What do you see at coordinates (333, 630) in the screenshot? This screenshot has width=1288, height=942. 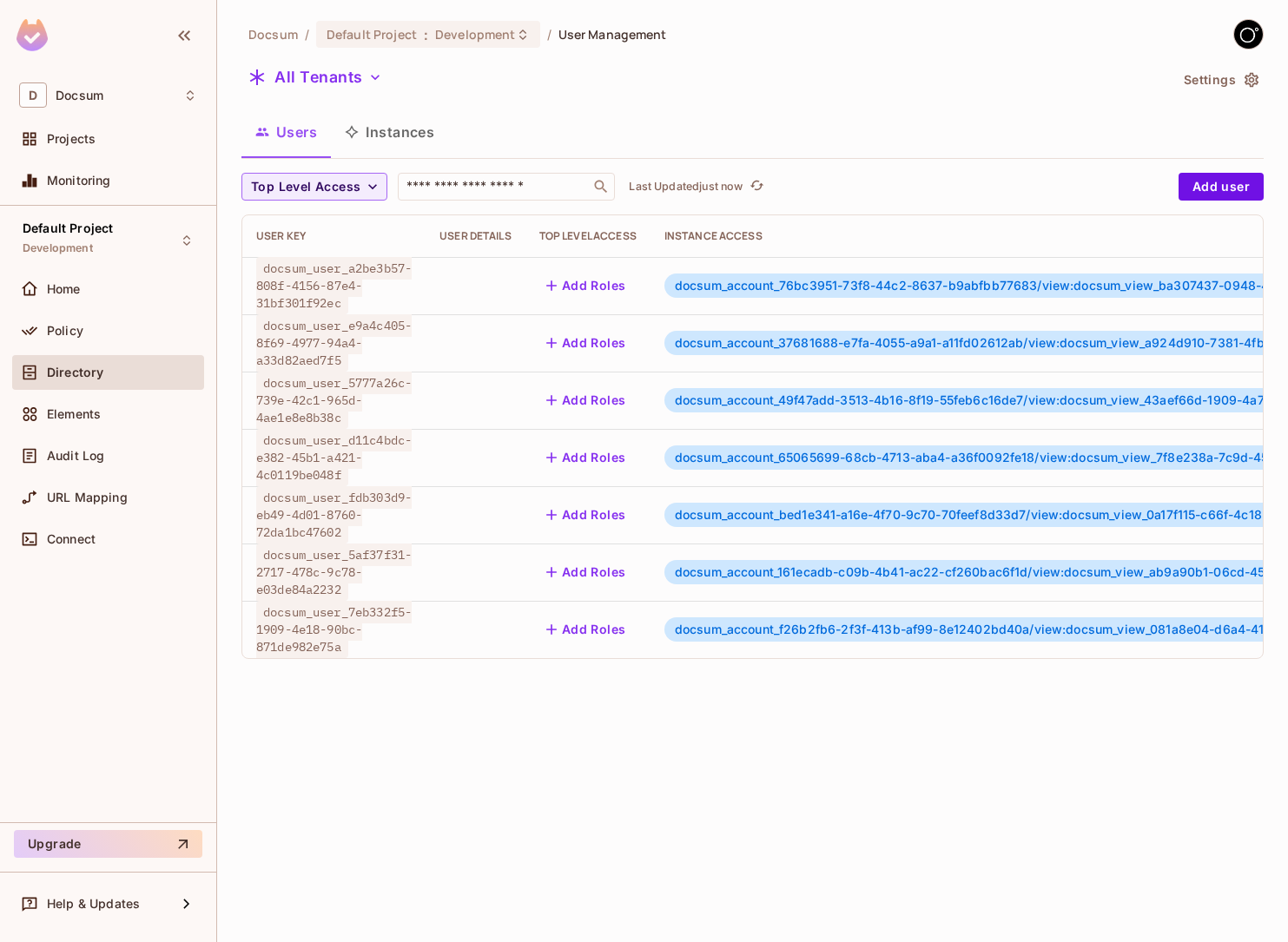 I see `span: docsum_user_7eb332f5-1909-4e18-90bc-871de982e75a` at bounding box center [333, 630].